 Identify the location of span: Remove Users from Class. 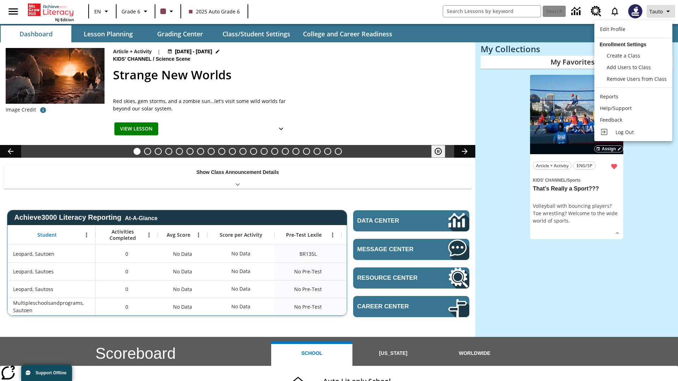
(636, 79).